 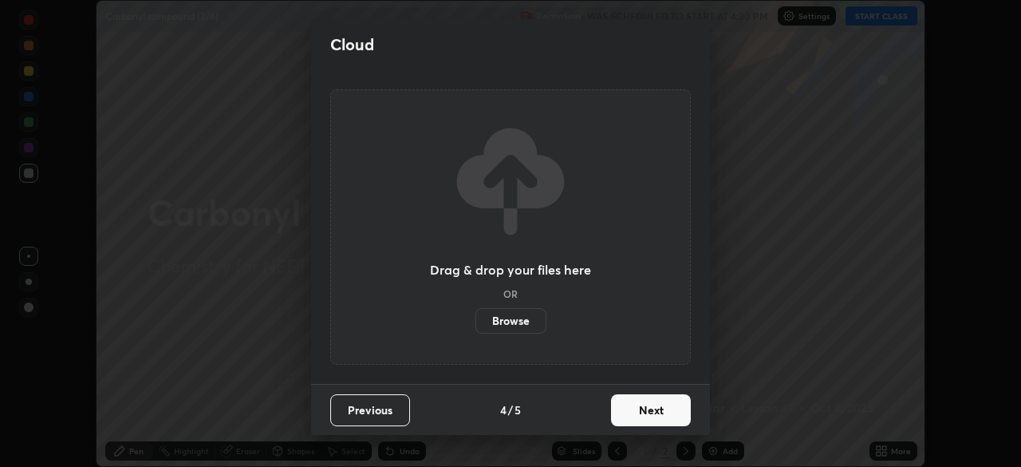 What do you see at coordinates (518, 409) in the screenshot?
I see `h4: 5` at bounding box center [518, 409].